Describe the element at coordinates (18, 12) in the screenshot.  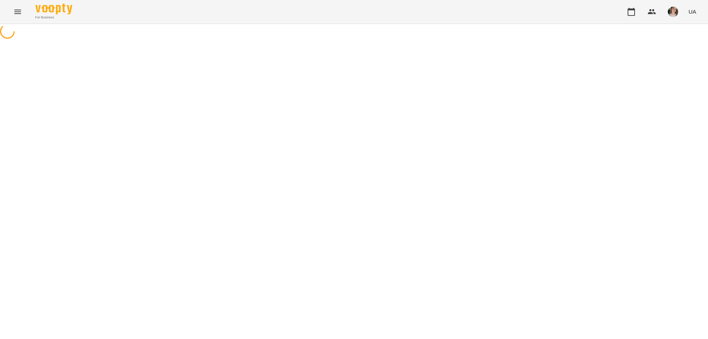
I see `button: Menu` at that location.